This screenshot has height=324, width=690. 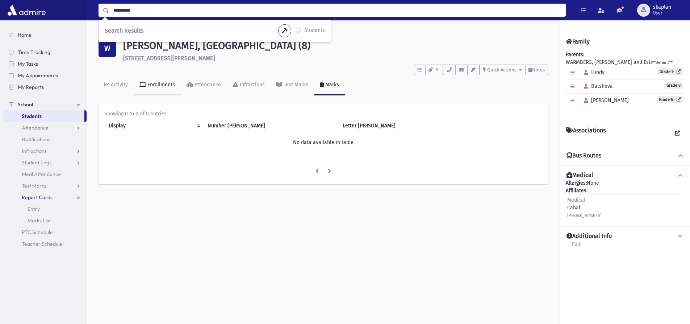 I want to click on a: Edit, so click(x=576, y=246).